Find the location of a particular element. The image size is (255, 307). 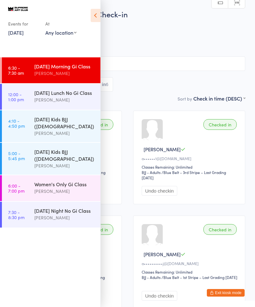

time: 6:00 - 7:00 pm is located at coordinates (16, 188).